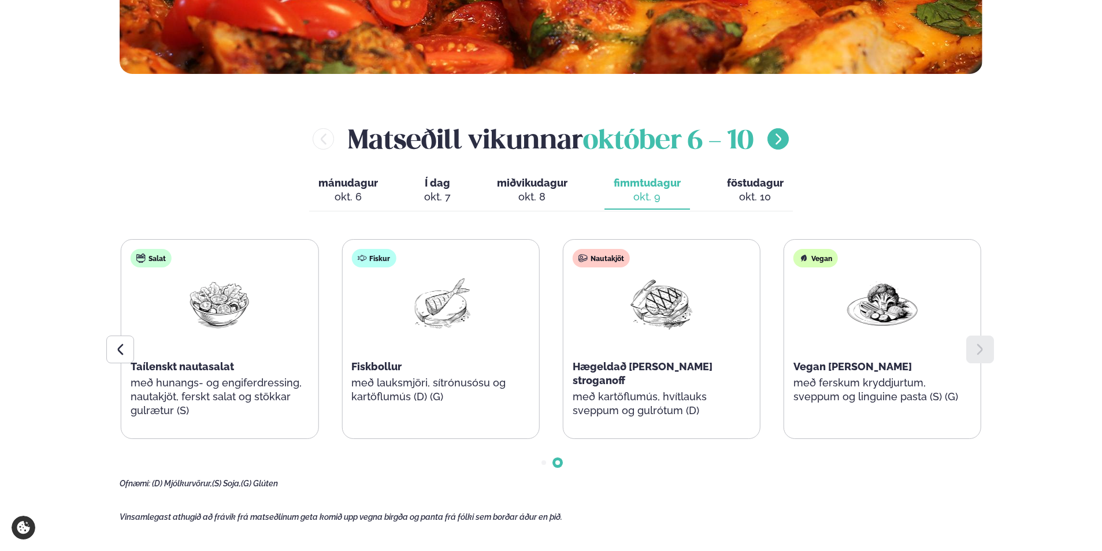  What do you see at coordinates (778, 139) in the screenshot?
I see `button: menu-btn-right` at bounding box center [778, 139].